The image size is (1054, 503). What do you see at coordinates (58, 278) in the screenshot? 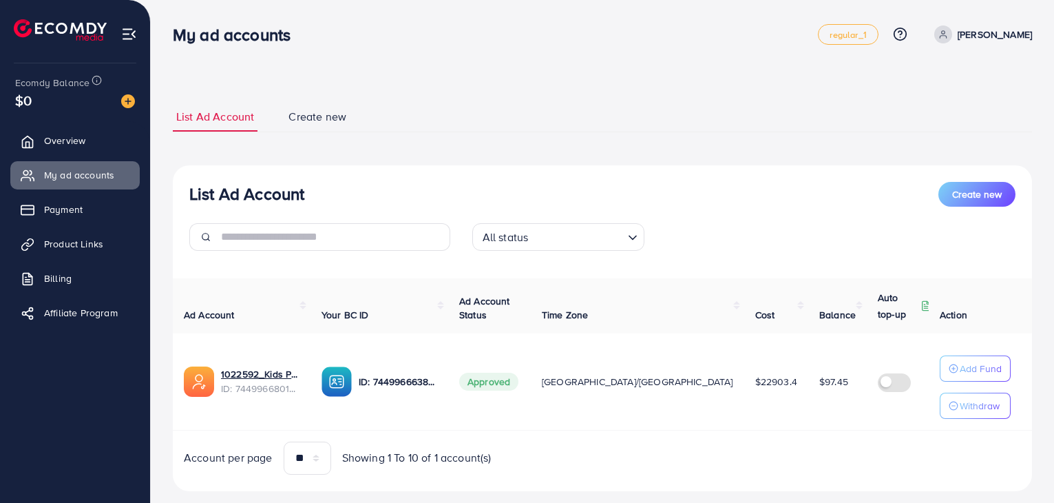
I see `span: Billing` at bounding box center [58, 278].